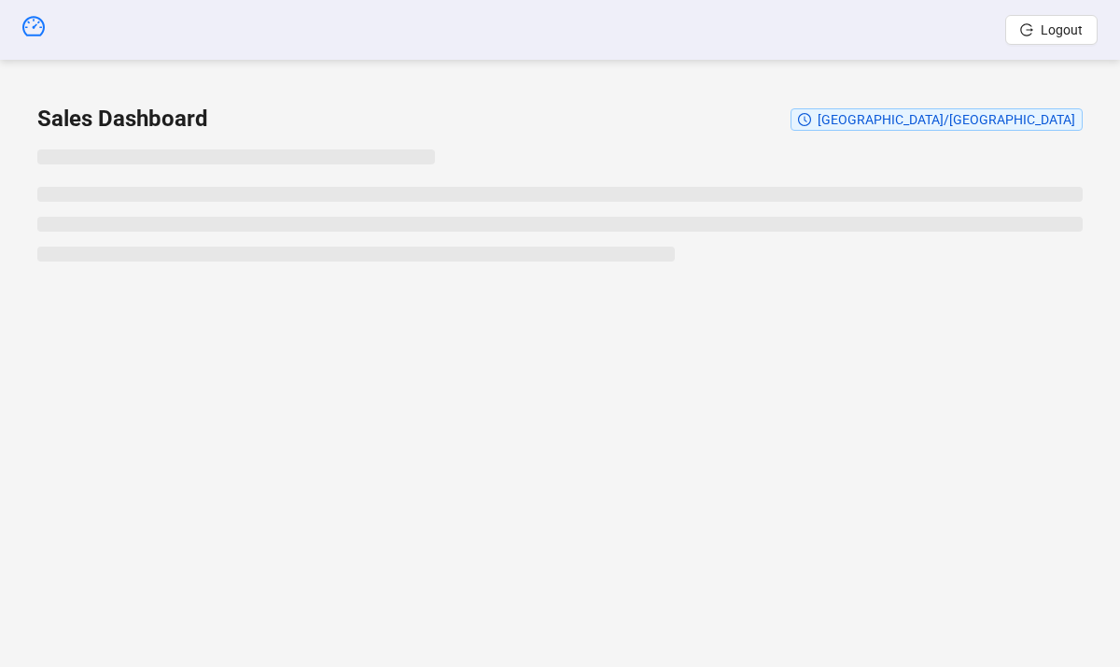 This screenshot has width=1120, height=667. I want to click on span: dashboard, so click(34, 26).